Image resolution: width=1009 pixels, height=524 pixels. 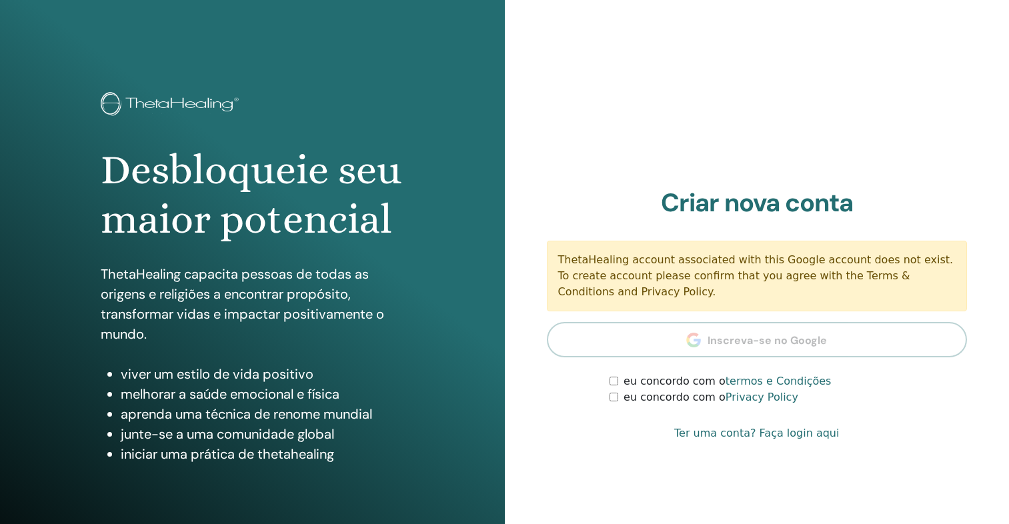 What do you see at coordinates (757, 276) in the screenshot?
I see `div: ThetaHealing account associated with this Google account does not exist. To create account please...` at bounding box center [757, 276].